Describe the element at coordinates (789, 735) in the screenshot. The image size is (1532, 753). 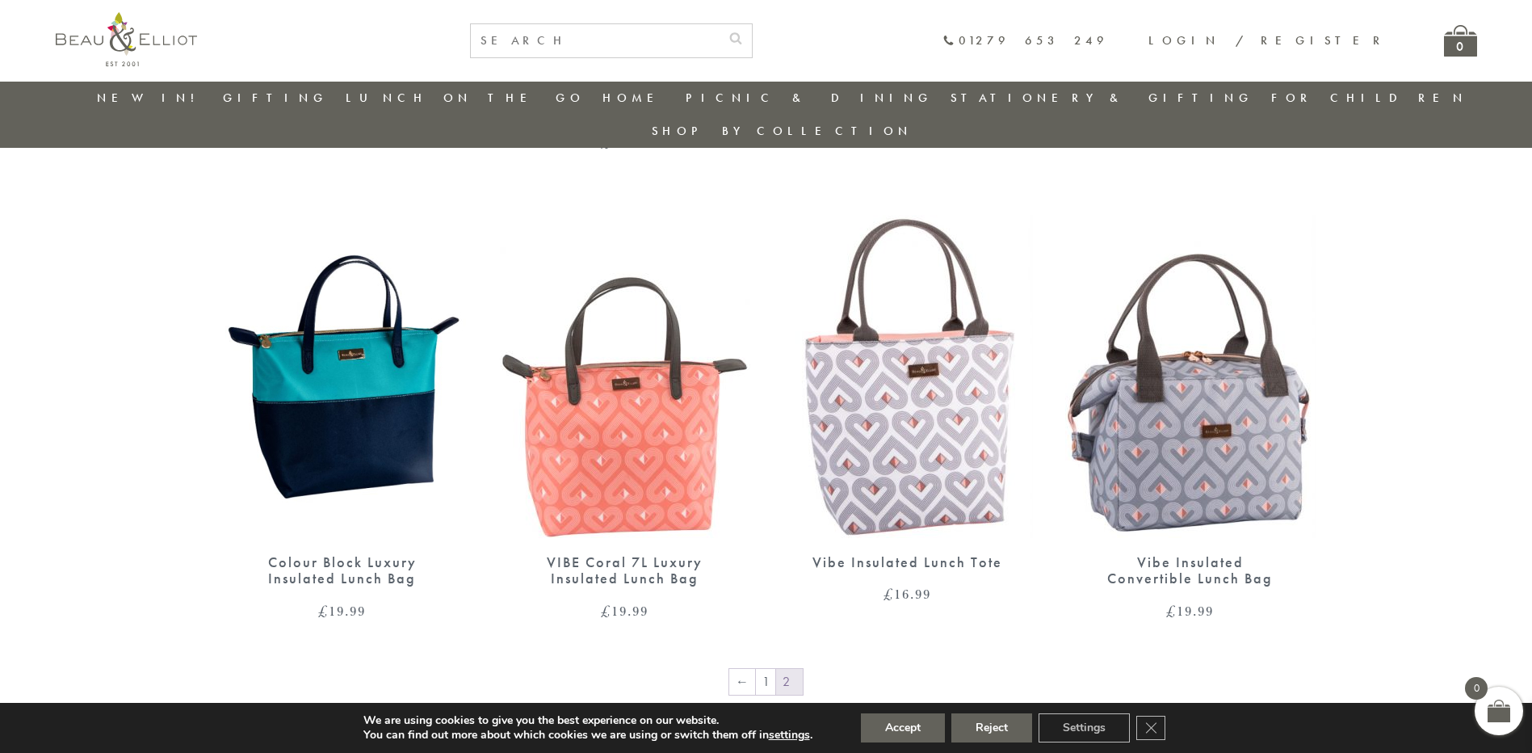
I see `button: settings` at that location.